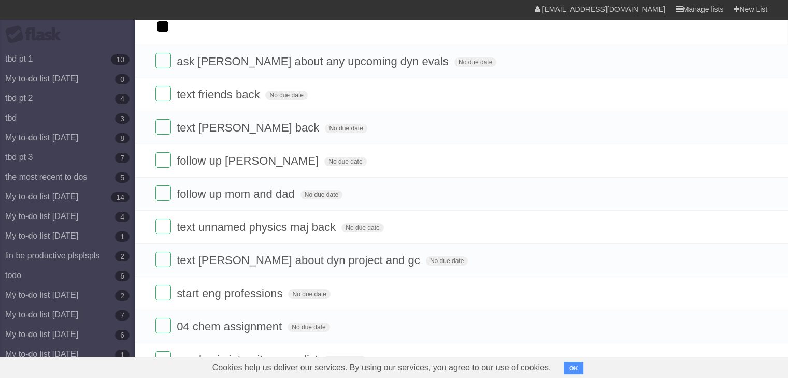  What do you see at coordinates (231, 293) in the screenshot?
I see `span: start eng professions` at bounding box center [231, 293].